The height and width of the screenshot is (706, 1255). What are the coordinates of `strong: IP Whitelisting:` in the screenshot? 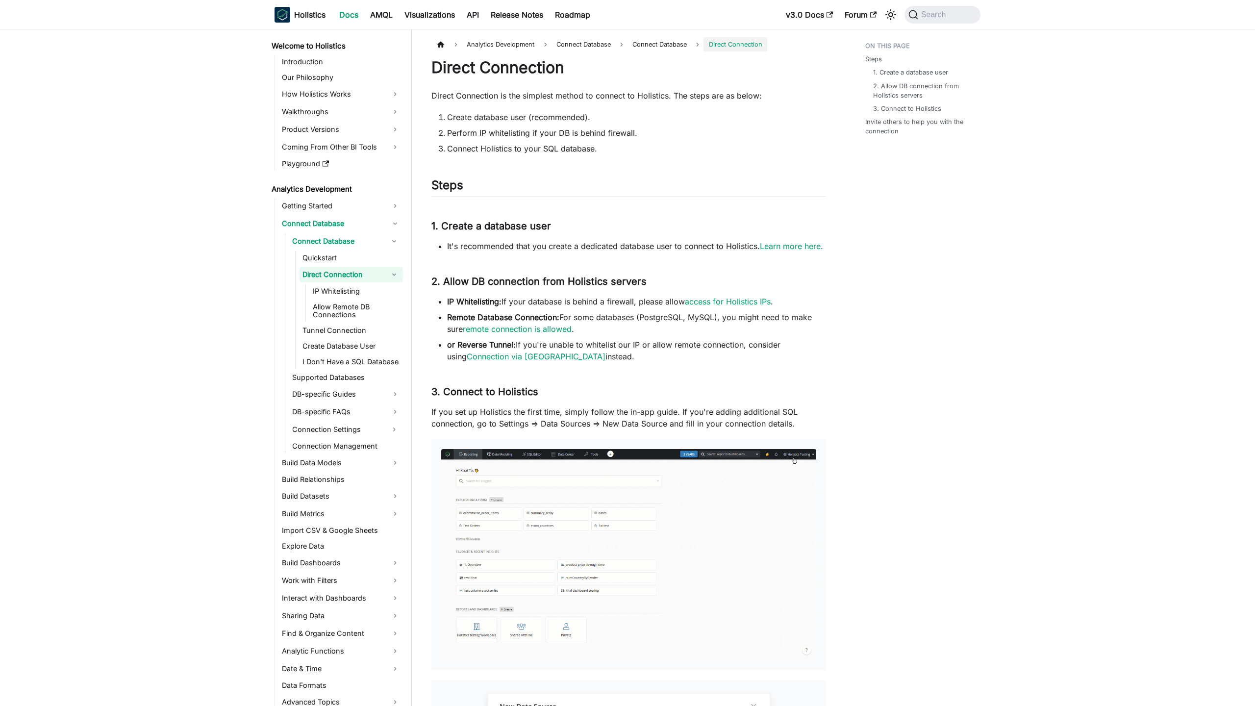 It's located at (474, 302).